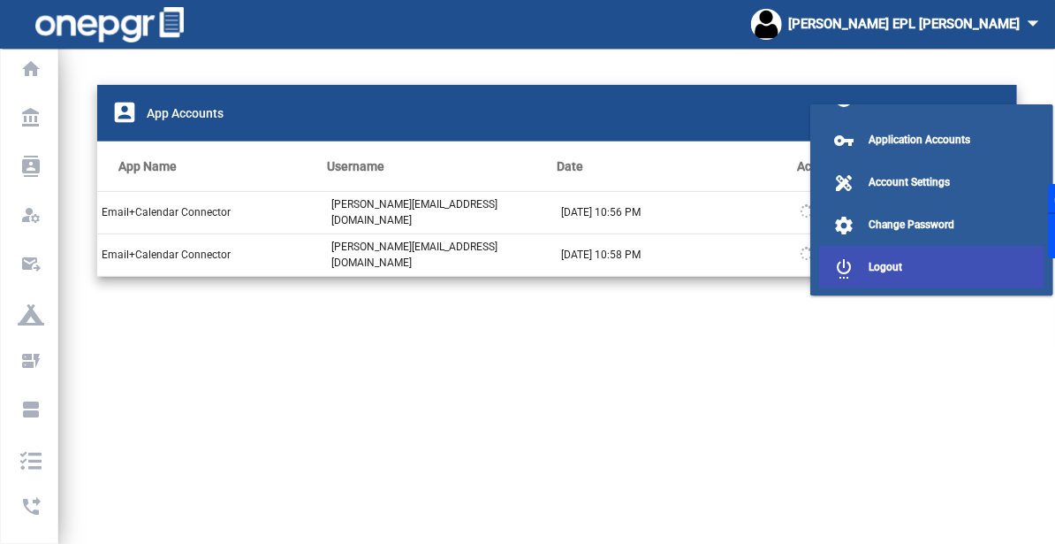 This screenshot has height=544, width=1055. Describe the element at coordinates (911, 224) in the screenshot. I see `span: Change Password` at that location.